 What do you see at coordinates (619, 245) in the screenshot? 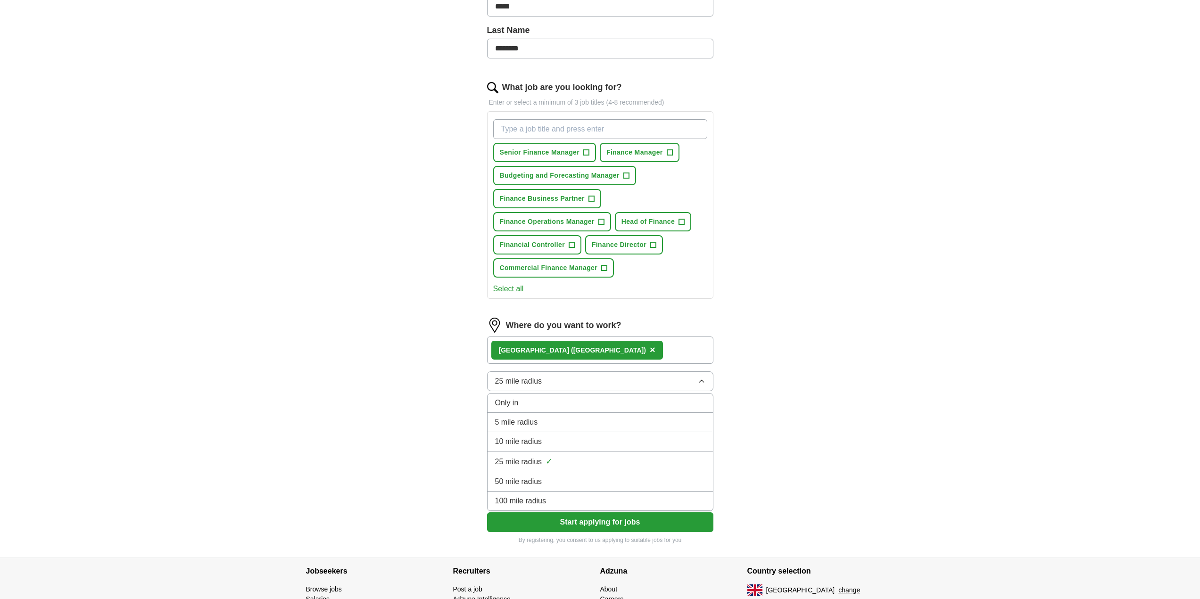
I see `span: Finance Director` at bounding box center [619, 245].